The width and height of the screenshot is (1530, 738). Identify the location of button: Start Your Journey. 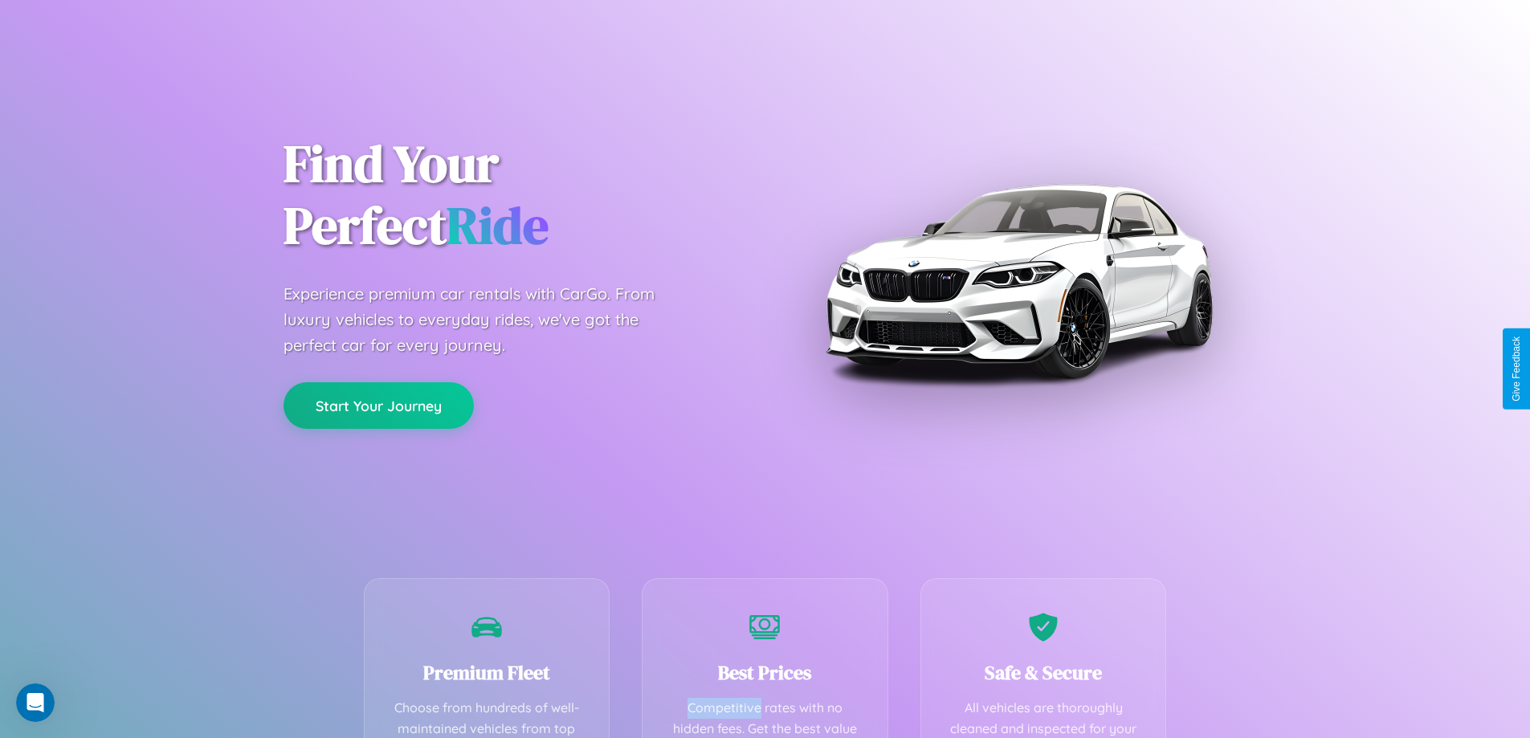
(378, 406).